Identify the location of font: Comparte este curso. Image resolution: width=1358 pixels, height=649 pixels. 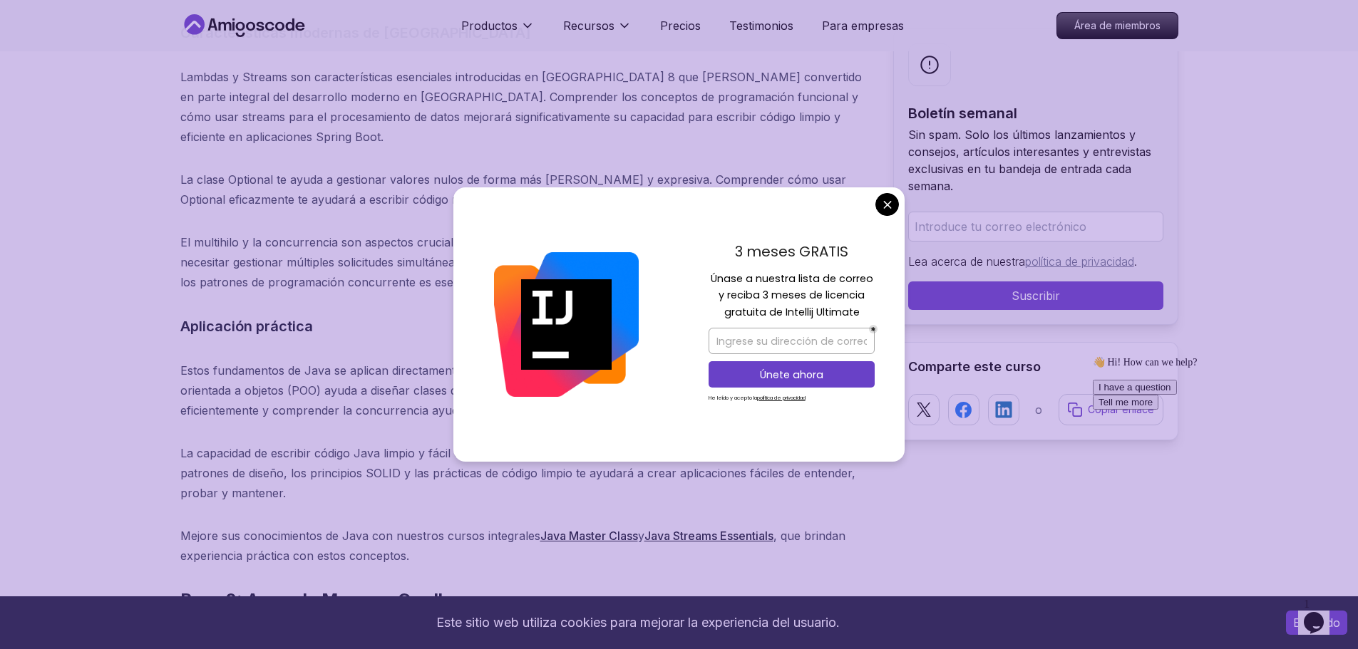
(974, 366).